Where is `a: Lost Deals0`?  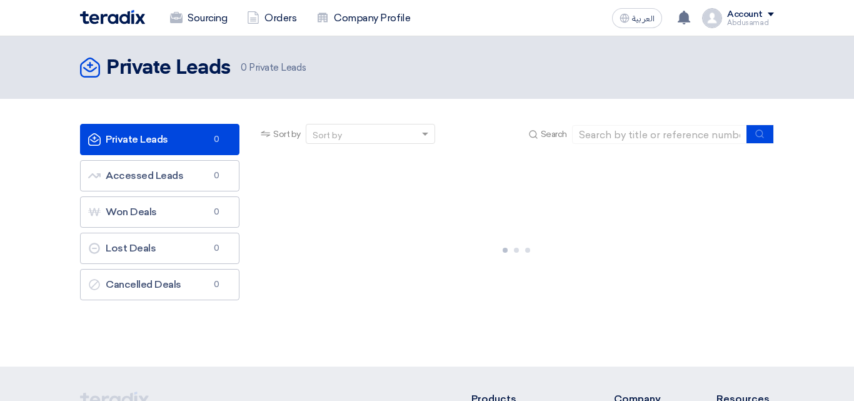
a: Lost Deals0 is located at coordinates (159, 248).